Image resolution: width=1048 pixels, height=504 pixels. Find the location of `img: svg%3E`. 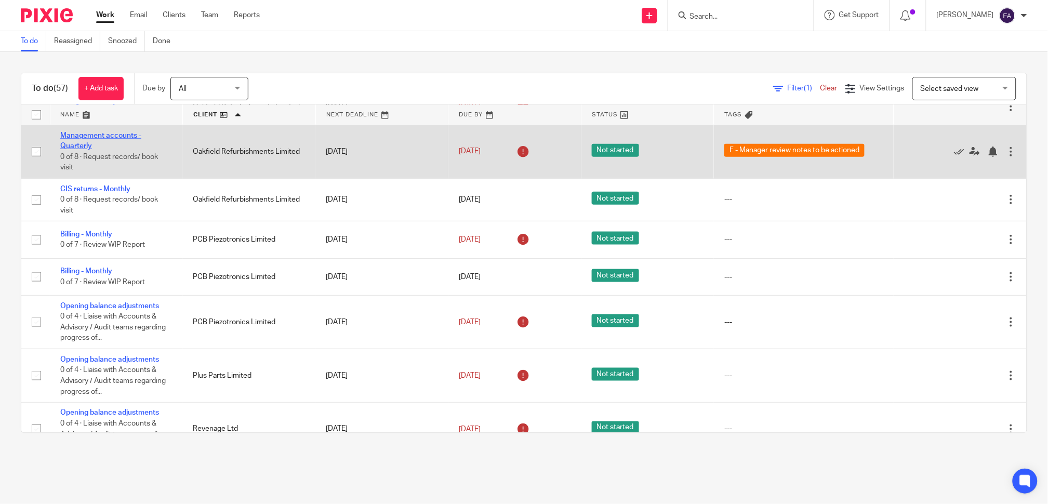

img: svg%3E is located at coordinates (1007, 16).